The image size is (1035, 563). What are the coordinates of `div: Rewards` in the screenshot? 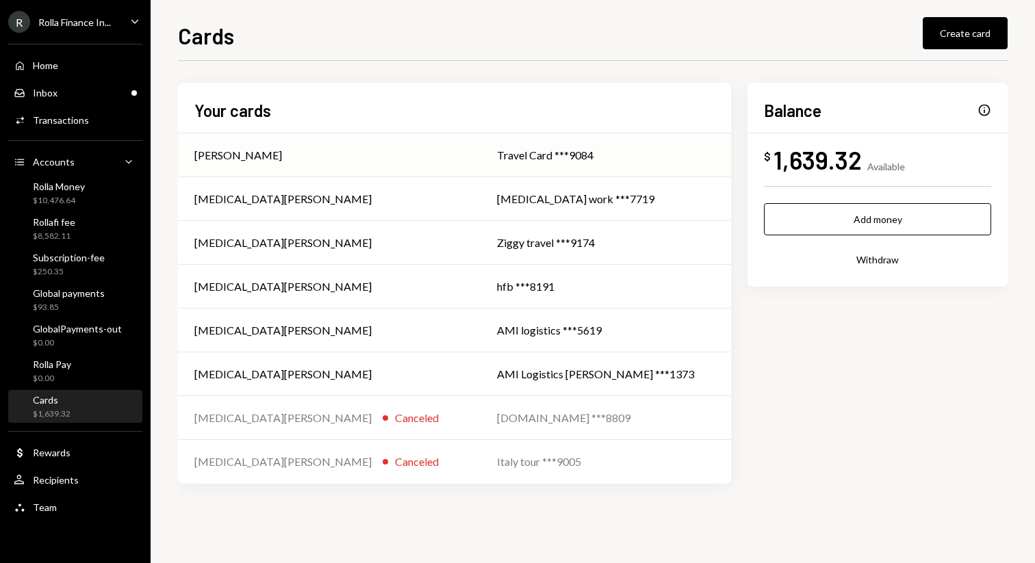 It's located at (51, 453).